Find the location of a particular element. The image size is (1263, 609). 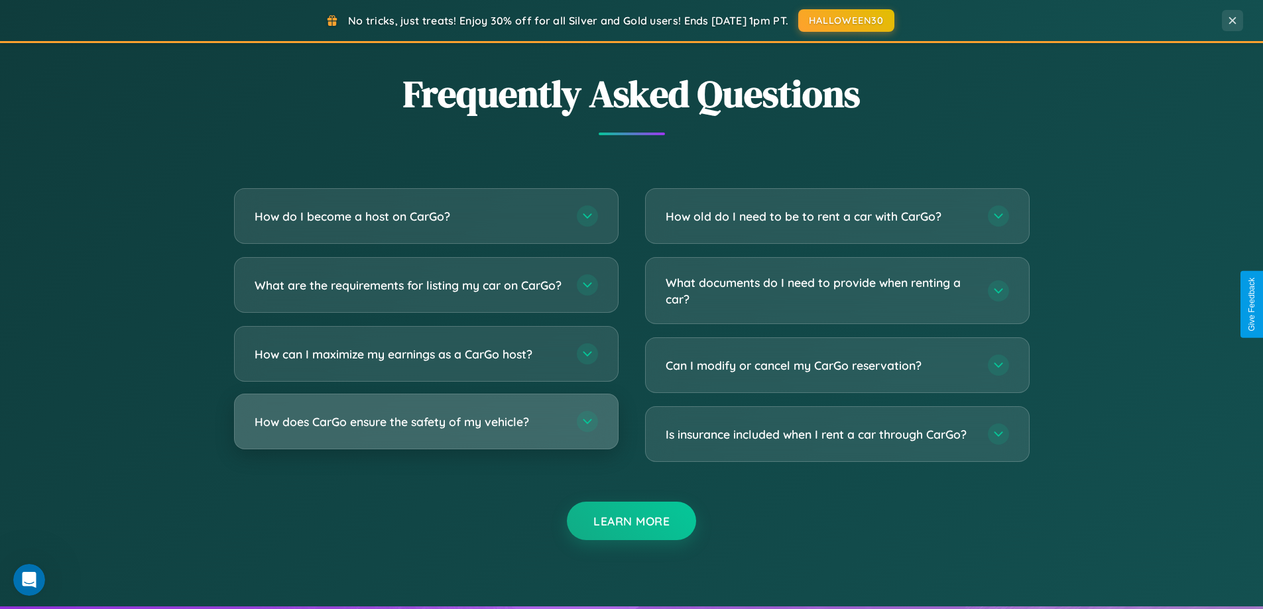

h3: How old do I need to be to rent a car with CarGo? is located at coordinates (820, 216).